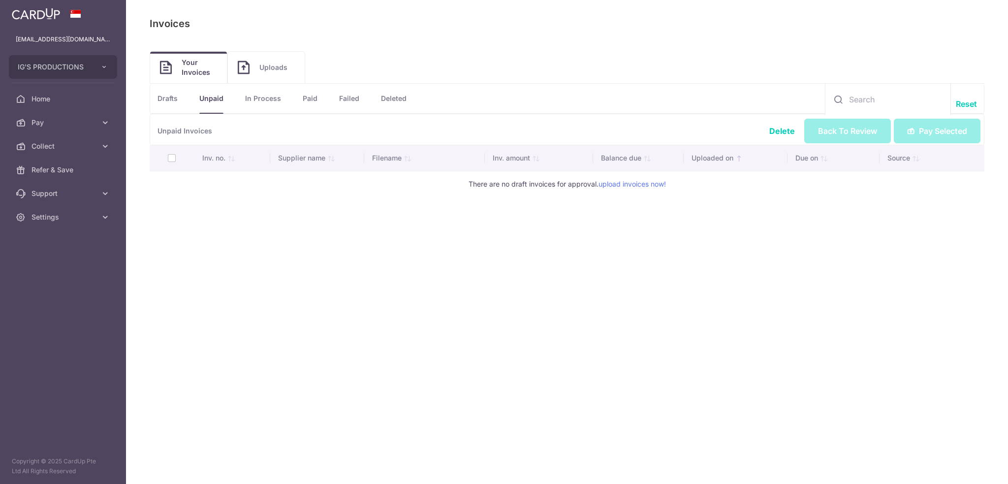  I want to click on a: Your Invoices, so click(188, 67).